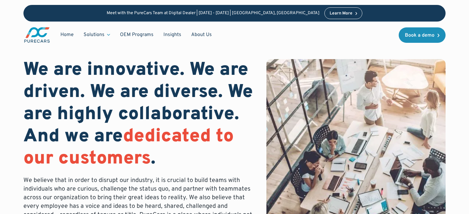  What do you see at coordinates (37, 35) in the screenshot?
I see `a: main` at bounding box center [37, 35].